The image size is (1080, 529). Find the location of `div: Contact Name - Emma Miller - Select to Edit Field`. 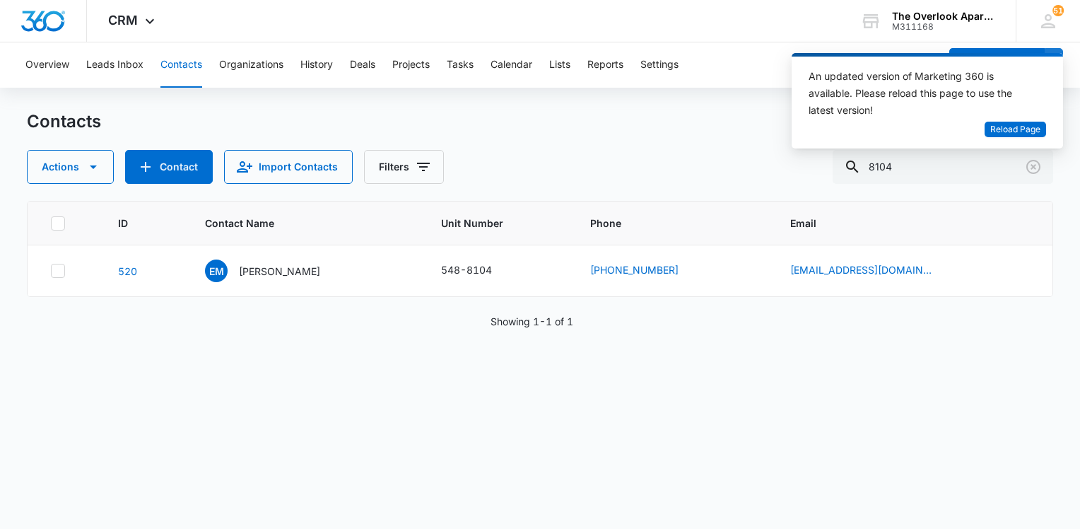

div: Contact Name - Emma Miller - Select to Edit Field is located at coordinates (275, 271).